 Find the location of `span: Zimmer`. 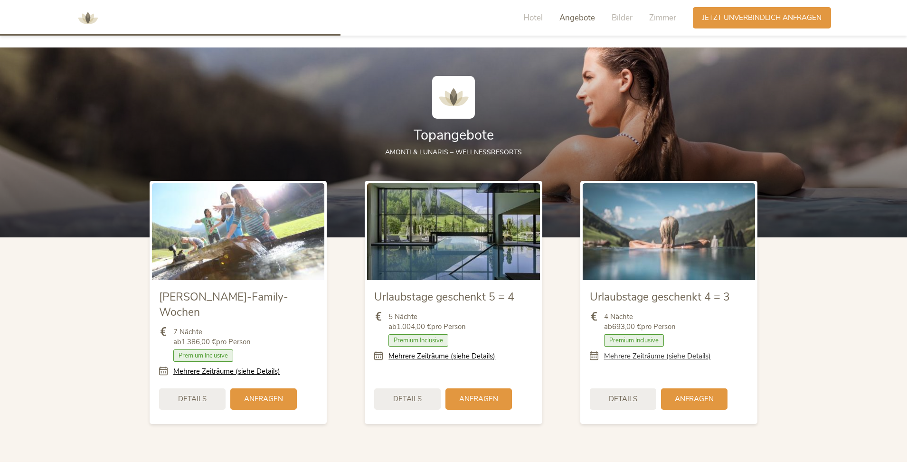

span: Zimmer is located at coordinates (662, 18).